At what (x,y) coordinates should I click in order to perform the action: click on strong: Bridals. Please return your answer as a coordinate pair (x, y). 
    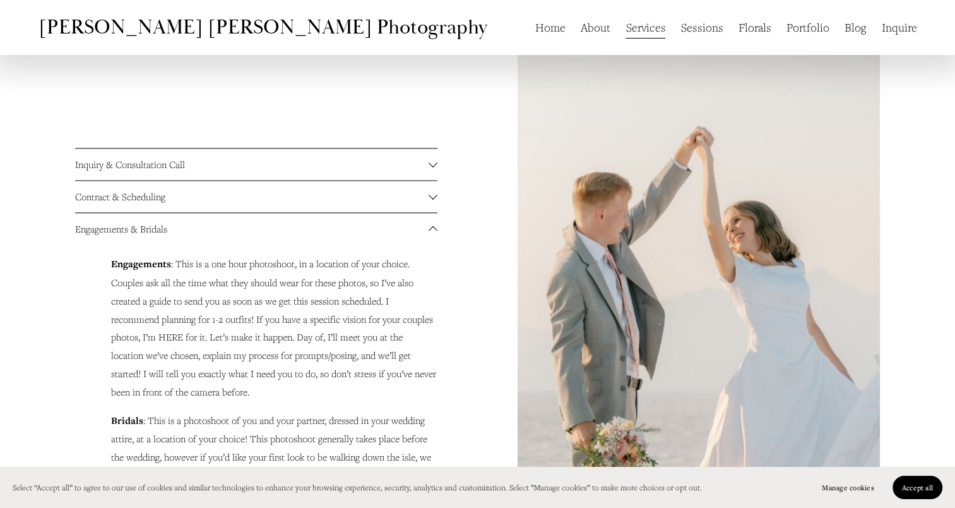
    Looking at the image, I should click on (127, 420).